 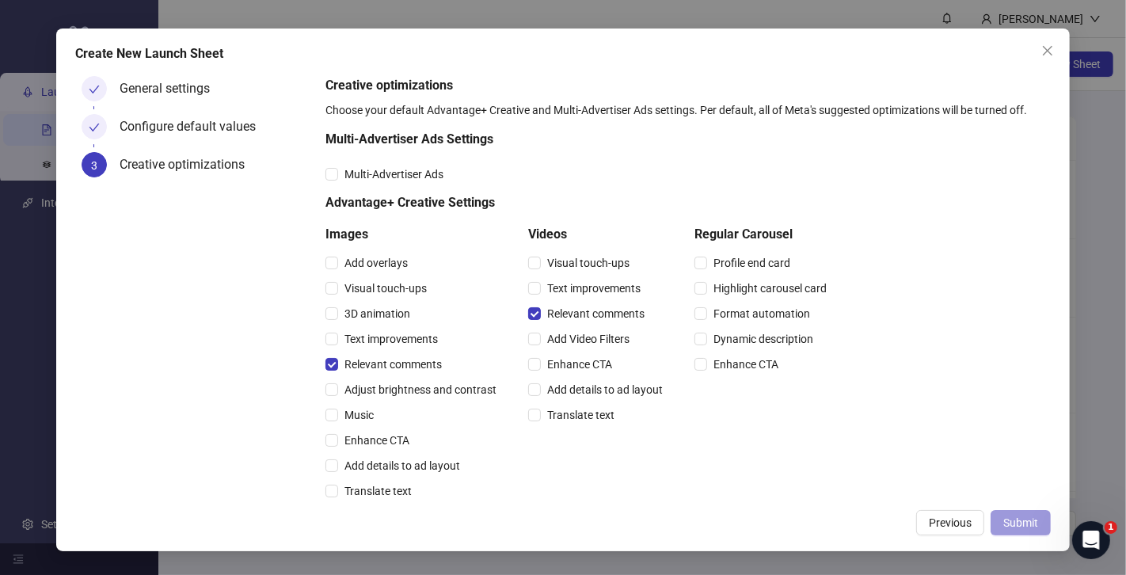 I want to click on span: Highlight carousel card, so click(x=770, y=288).